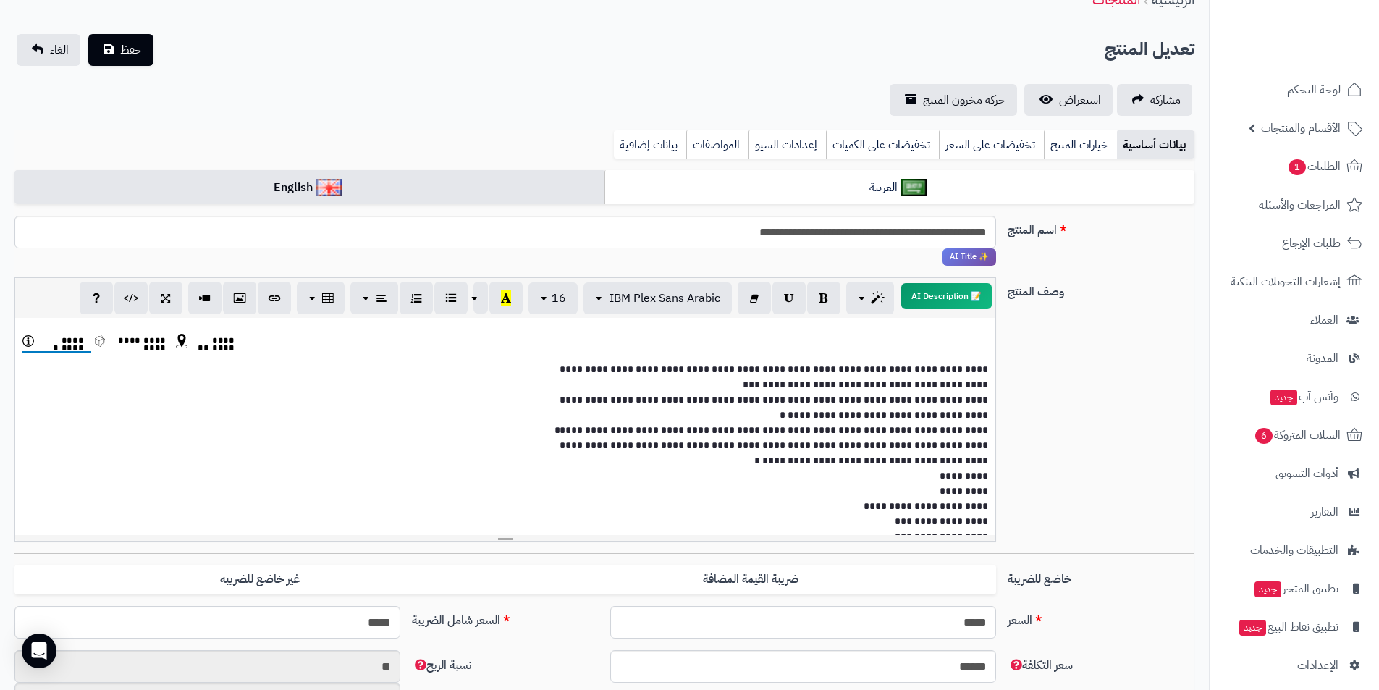 This screenshot has width=1379, height=690. Describe the element at coordinates (59, 50) in the screenshot. I see `span: الغاء` at that location.